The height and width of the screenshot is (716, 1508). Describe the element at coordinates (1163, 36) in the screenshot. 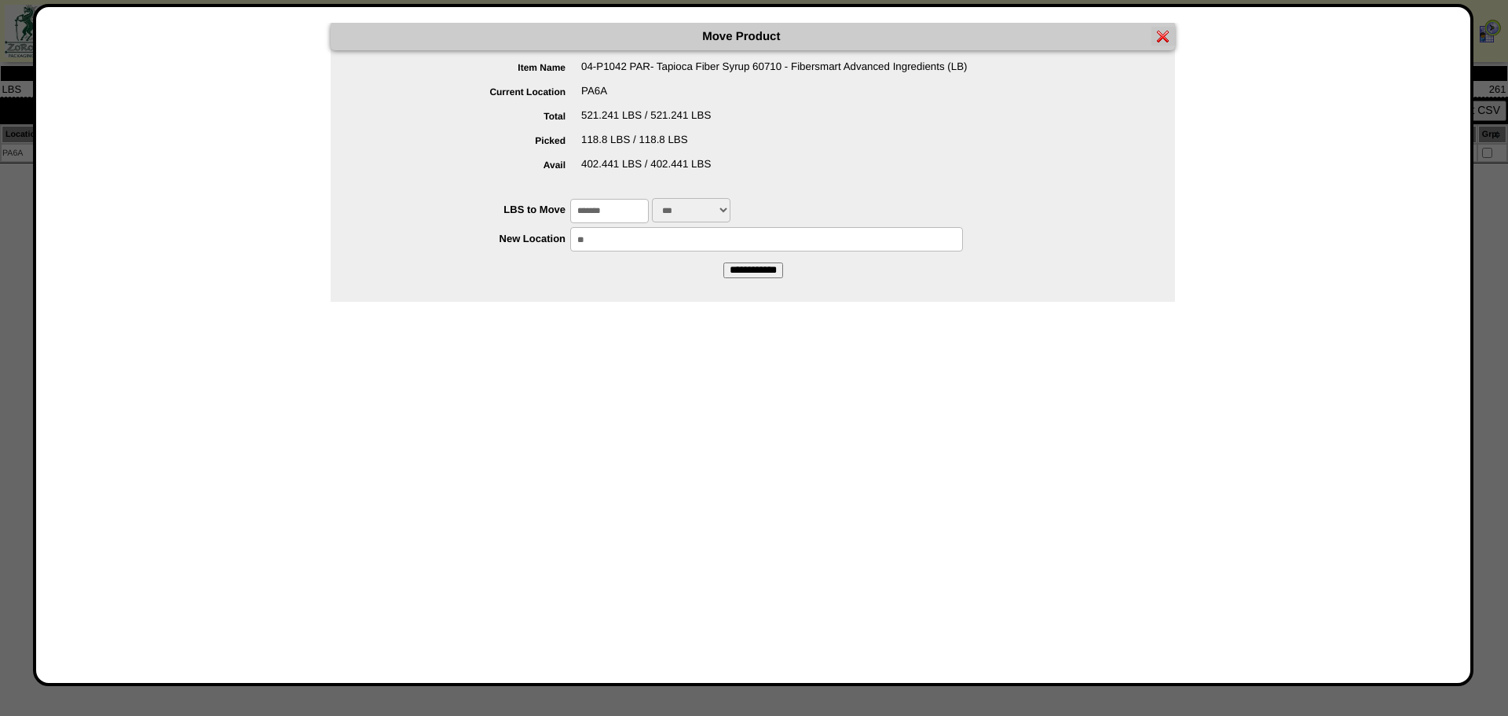

I see `img: error.gif` at that location.